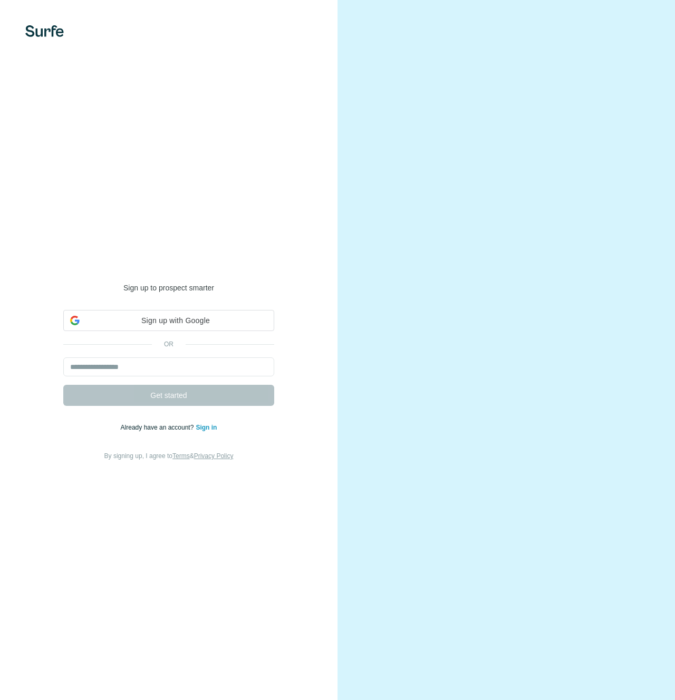 This screenshot has width=675, height=700. What do you see at coordinates (169, 456) in the screenshot?
I see `span: By signing up, I agree to &` at bounding box center [169, 456].